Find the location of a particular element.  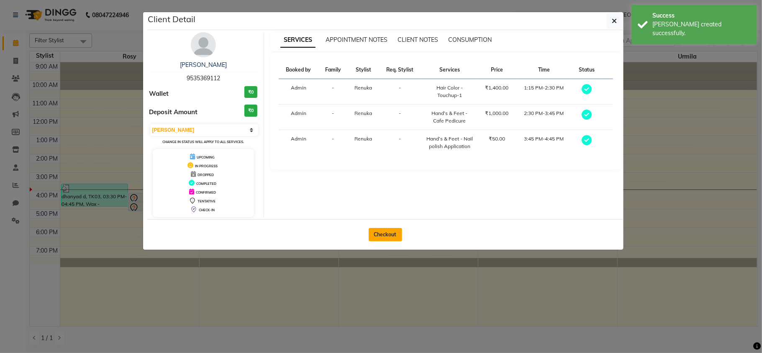

div: Hand’s & Feet - Cafe Pedicure is located at coordinates (449, 117).